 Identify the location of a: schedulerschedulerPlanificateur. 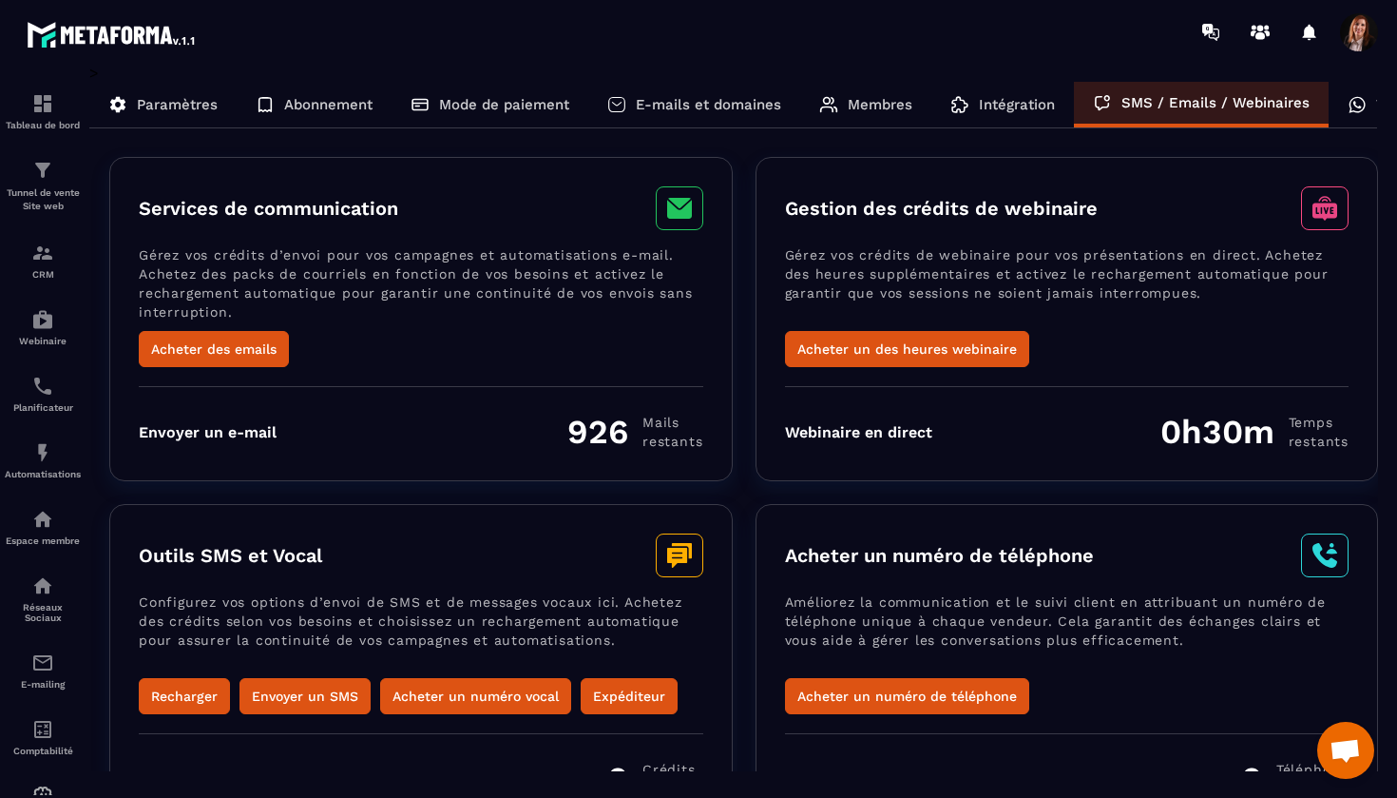
(43, 394).